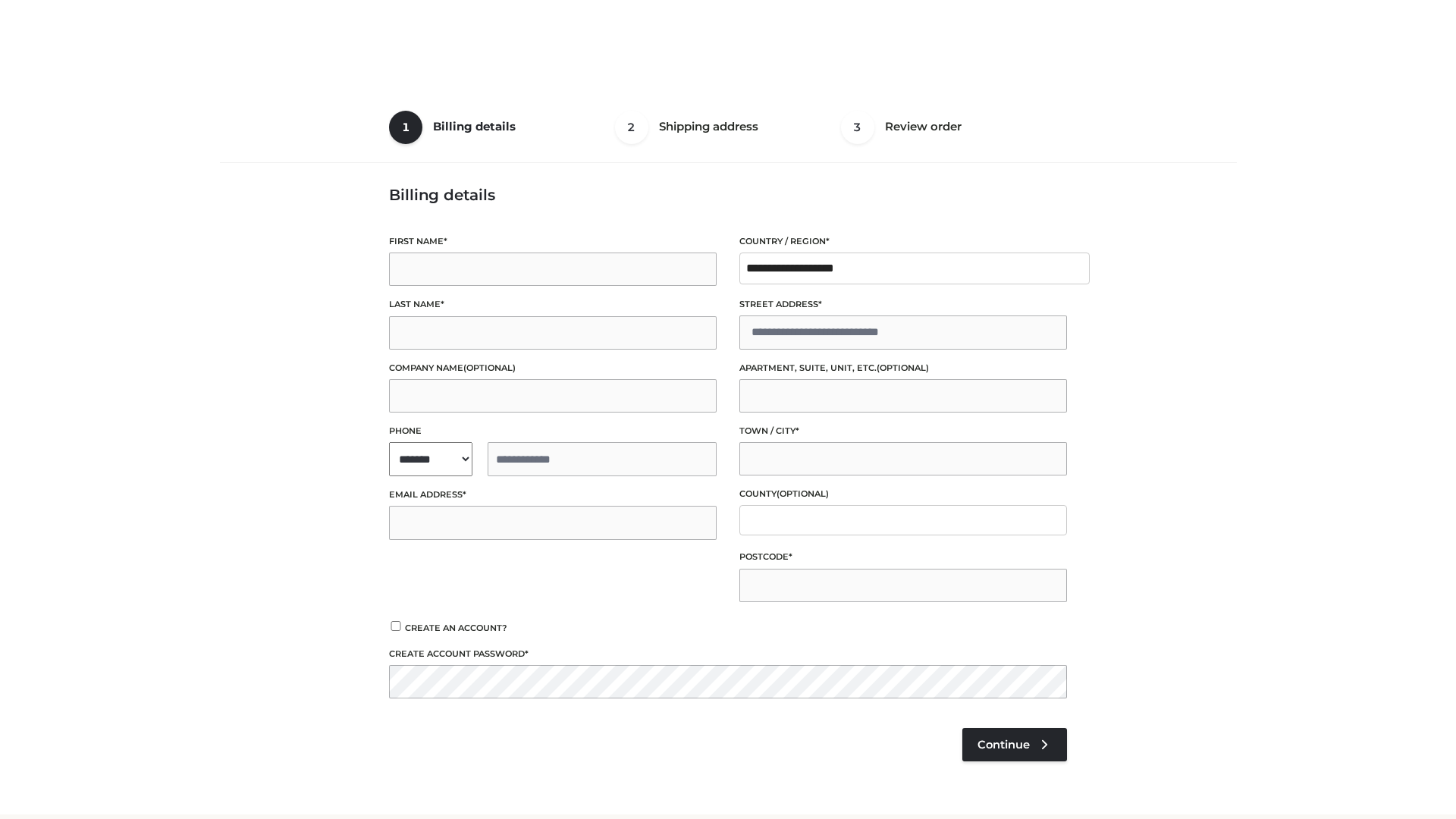 Image resolution: width=1456 pixels, height=819 pixels. I want to click on label: Company name, so click(552, 368).